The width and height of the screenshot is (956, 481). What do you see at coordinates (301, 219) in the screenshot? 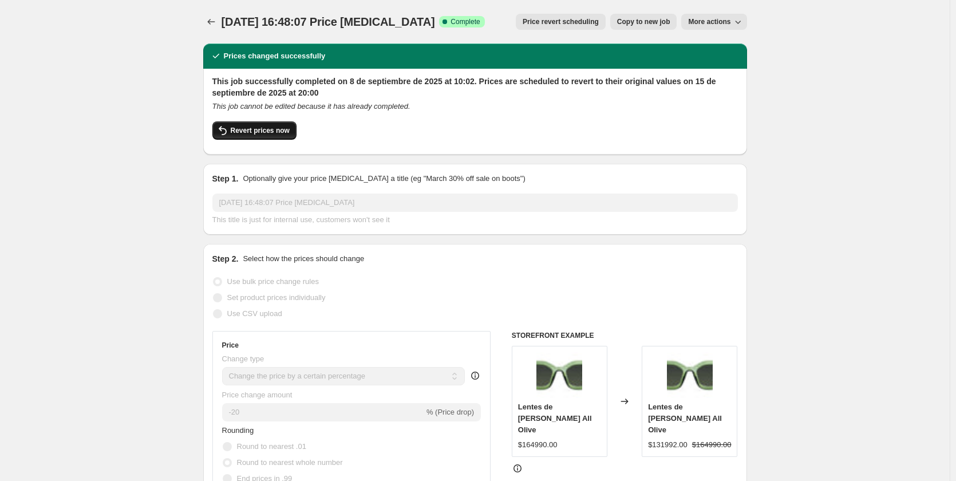
I see `span: This title is just for internal use, customers won't see it` at bounding box center [301, 219].